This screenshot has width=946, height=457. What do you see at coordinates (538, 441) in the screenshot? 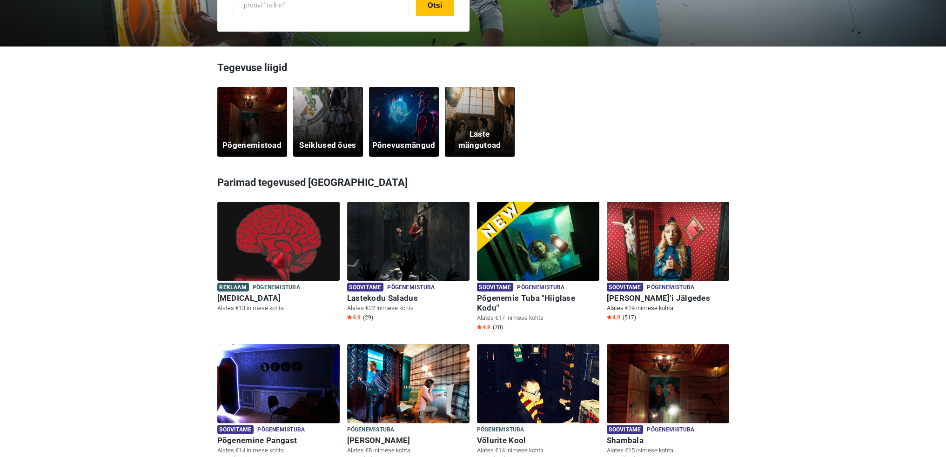
I see `h6: Võlurite Kool` at bounding box center [538, 441].